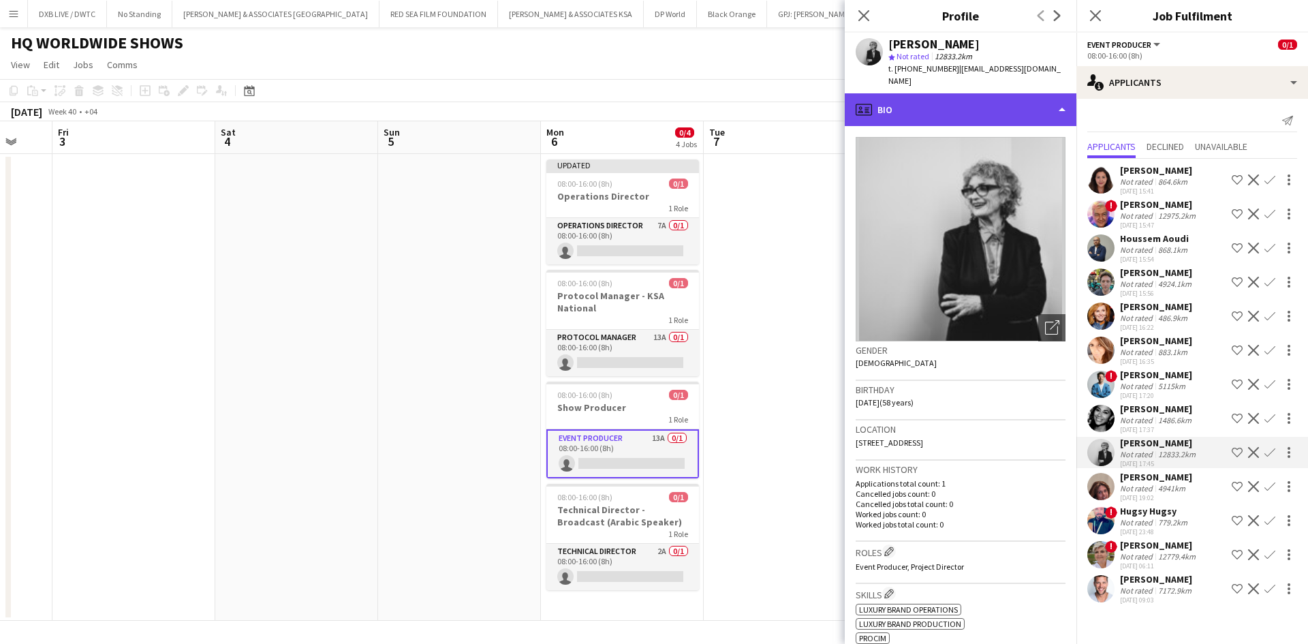 This screenshot has height=644, width=1308. Describe the element at coordinates (1175, 283) in the screenshot. I see `div: 4924.1km` at that location.